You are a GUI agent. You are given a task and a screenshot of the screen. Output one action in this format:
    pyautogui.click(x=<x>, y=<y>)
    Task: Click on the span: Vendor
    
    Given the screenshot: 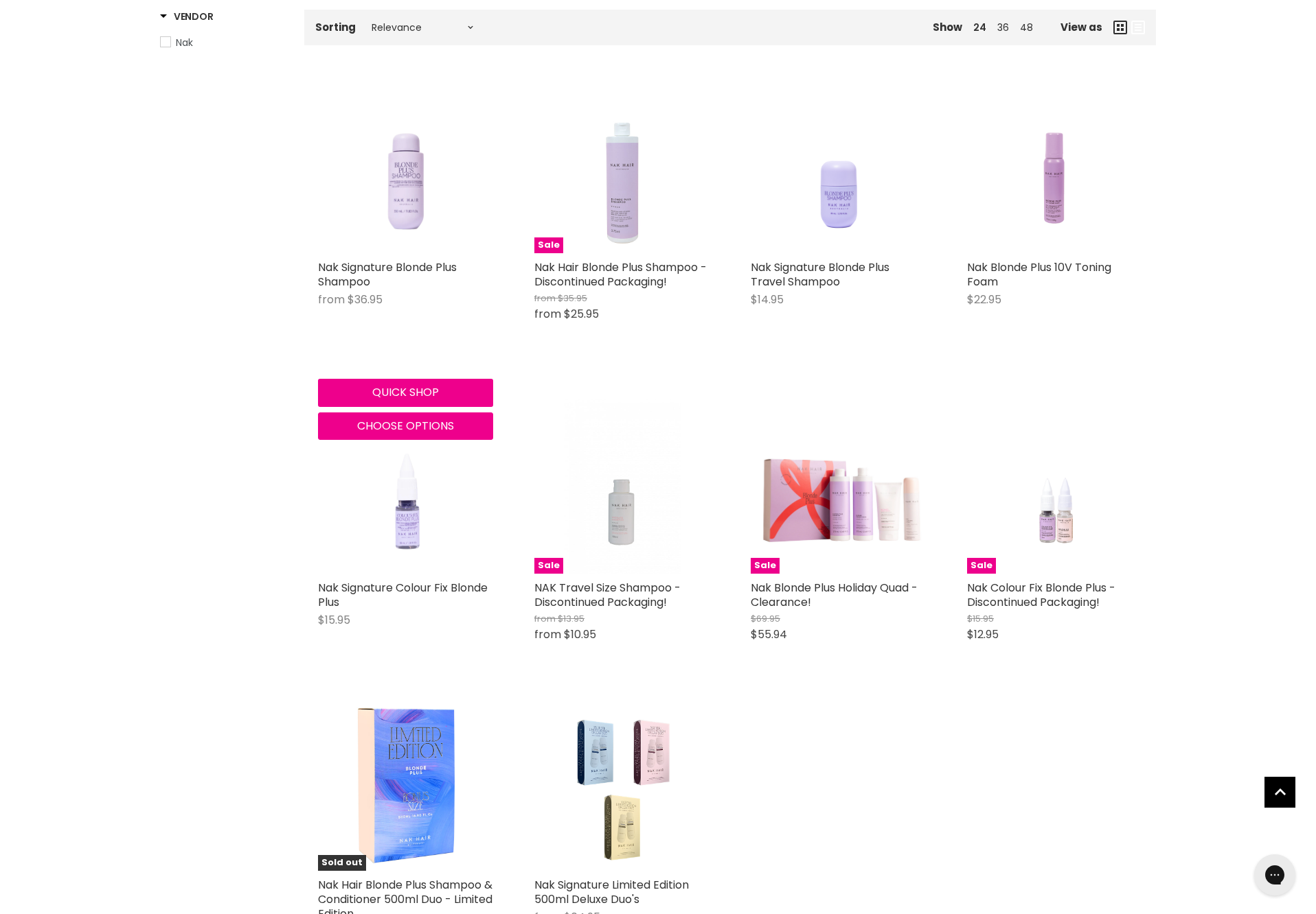 What is the action you would take?
    pyautogui.click(x=186, y=17)
    